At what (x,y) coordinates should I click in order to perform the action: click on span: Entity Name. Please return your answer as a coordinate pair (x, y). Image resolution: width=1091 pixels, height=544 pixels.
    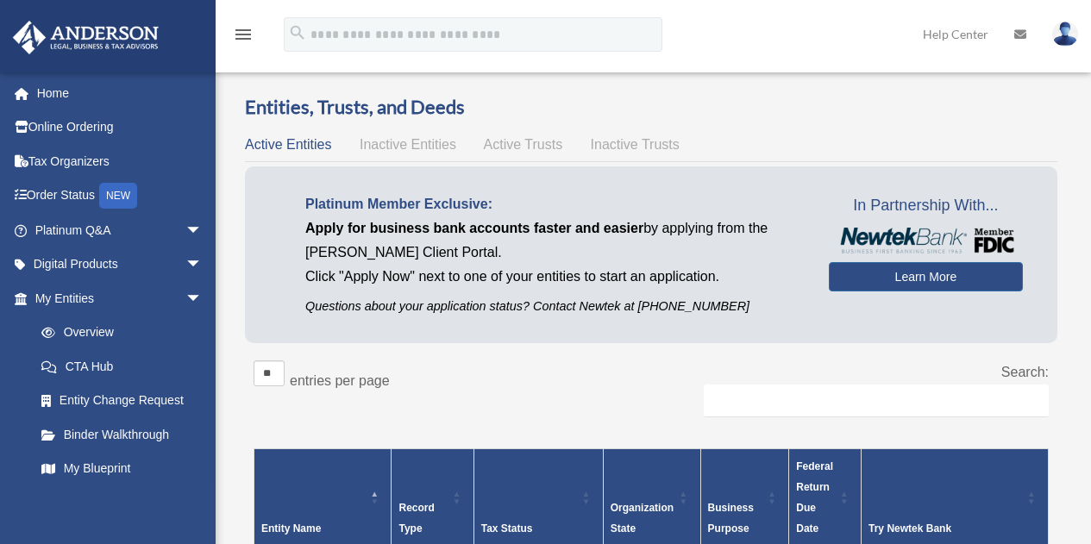
    Looking at the image, I should click on (291, 529).